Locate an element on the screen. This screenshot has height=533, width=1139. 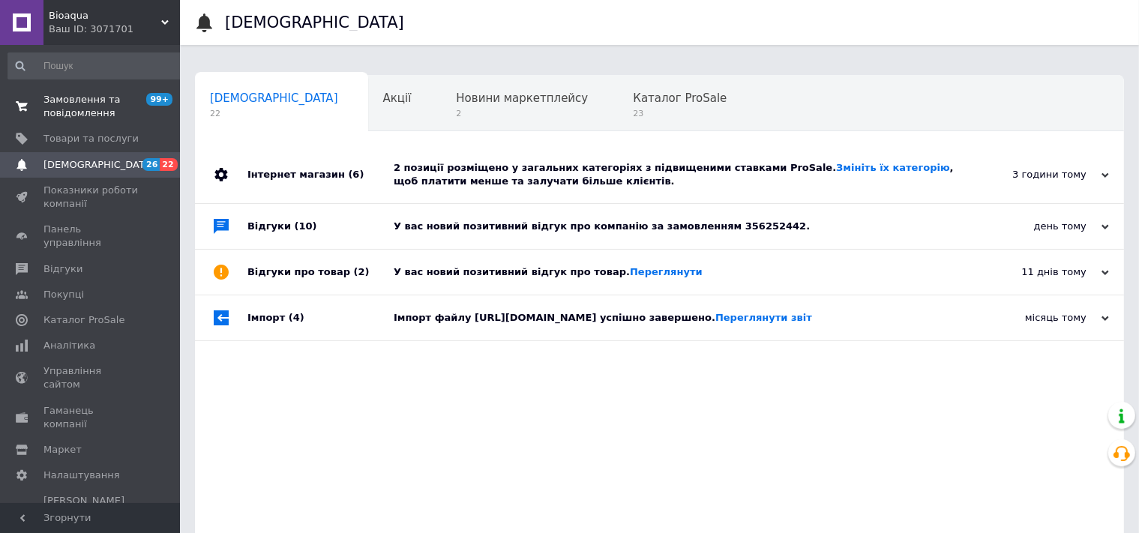
div: У вас новий позитивний відгук про товар. is located at coordinates (677, 272).